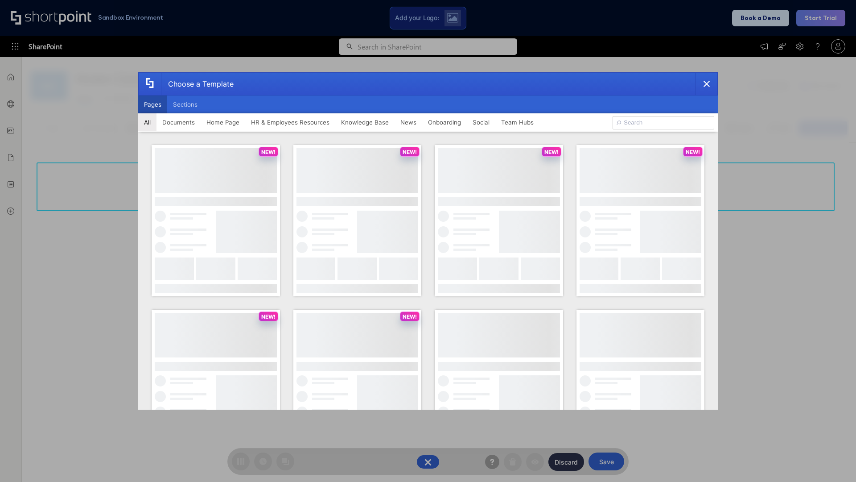  What do you see at coordinates (481, 122) in the screenshot?
I see `button: Social` at bounding box center [481, 122].